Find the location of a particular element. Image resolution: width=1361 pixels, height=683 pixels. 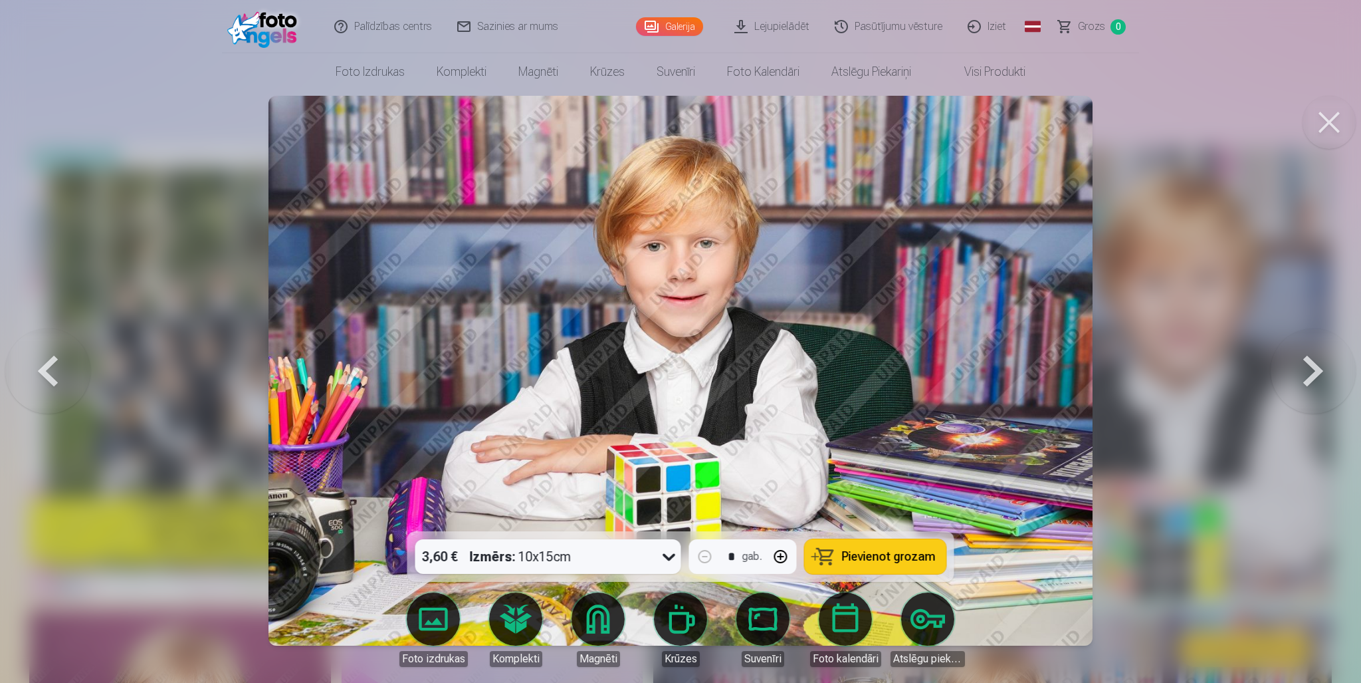

div: Atslēgu piekariņi is located at coordinates (928, 659).